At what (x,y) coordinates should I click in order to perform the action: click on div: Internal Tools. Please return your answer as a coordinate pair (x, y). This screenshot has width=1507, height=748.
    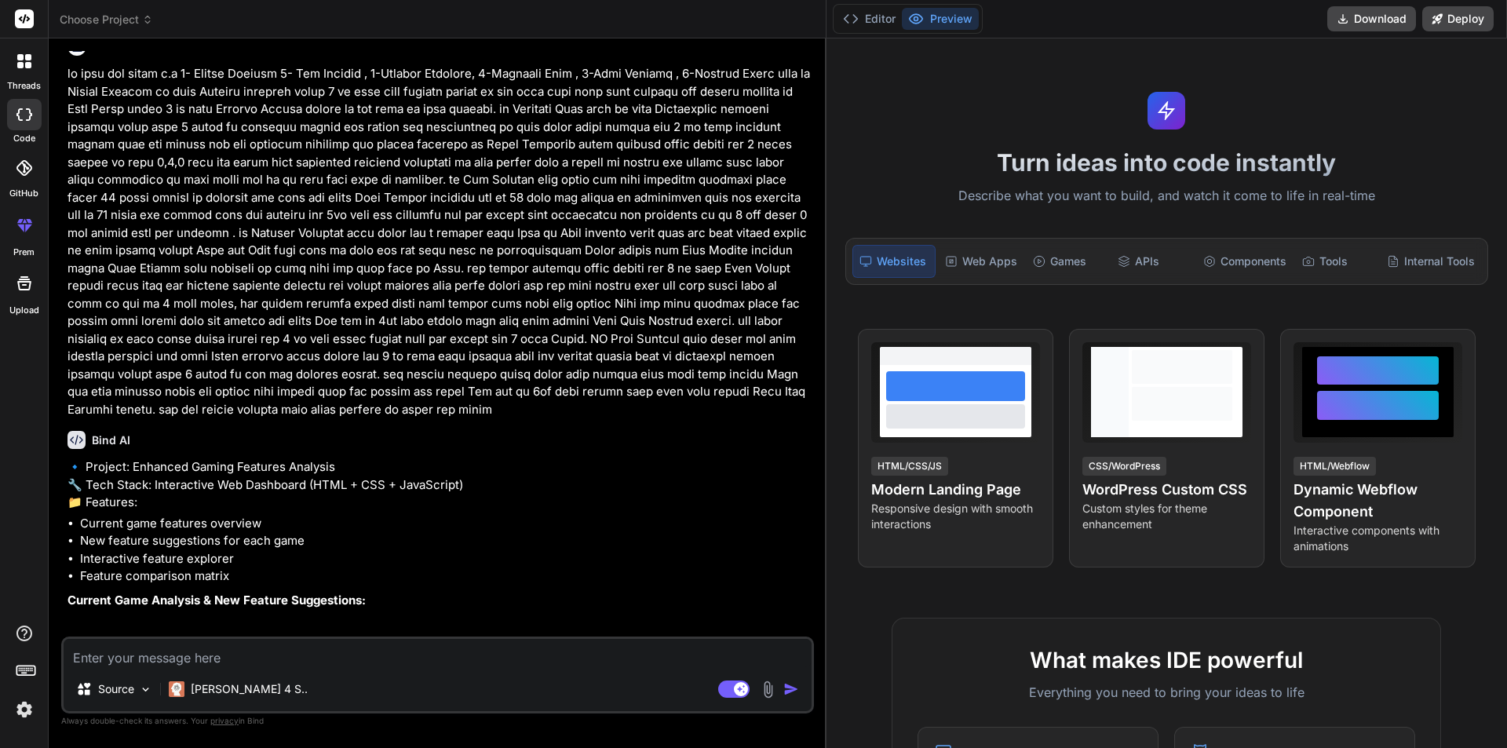
    Looking at the image, I should click on (1431, 261).